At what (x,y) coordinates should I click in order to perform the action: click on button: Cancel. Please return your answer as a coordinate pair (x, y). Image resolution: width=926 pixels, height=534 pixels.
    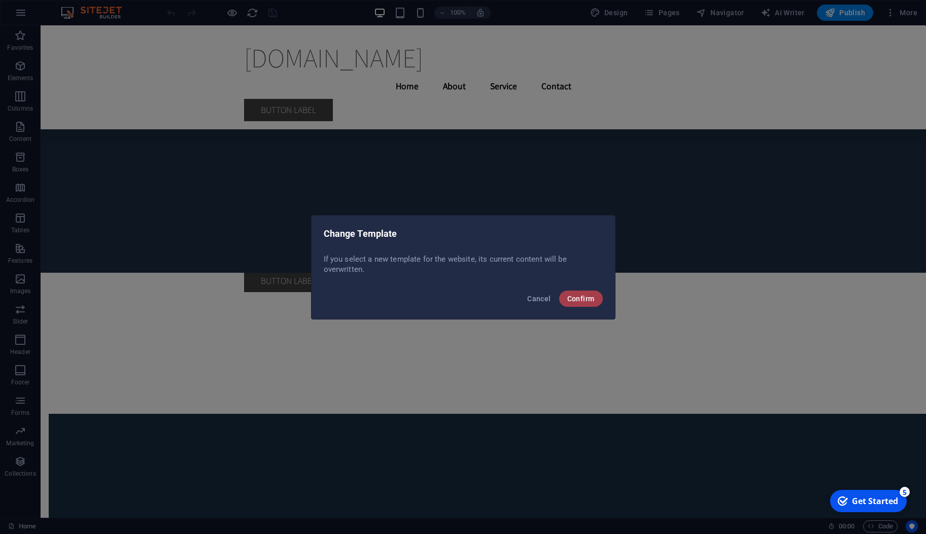
    Looking at the image, I should click on (539, 299).